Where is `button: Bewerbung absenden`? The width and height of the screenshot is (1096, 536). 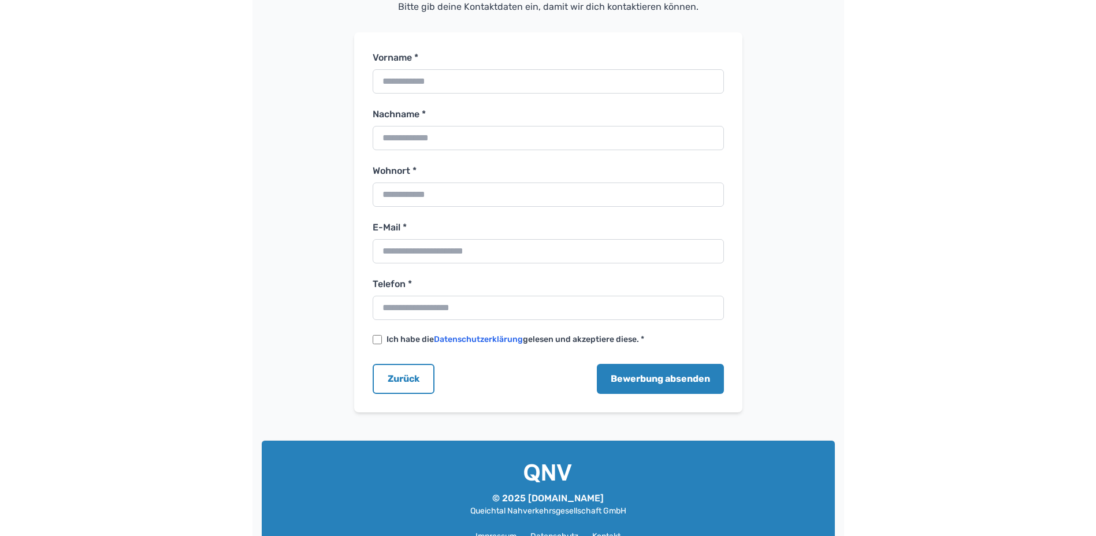
button: Bewerbung absenden is located at coordinates (660, 379).